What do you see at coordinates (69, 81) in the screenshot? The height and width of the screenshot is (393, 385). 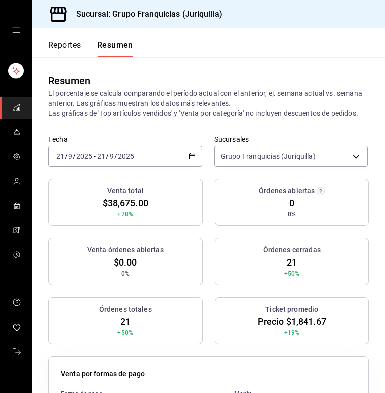 I see `div: Resumen` at bounding box center [69, 81].